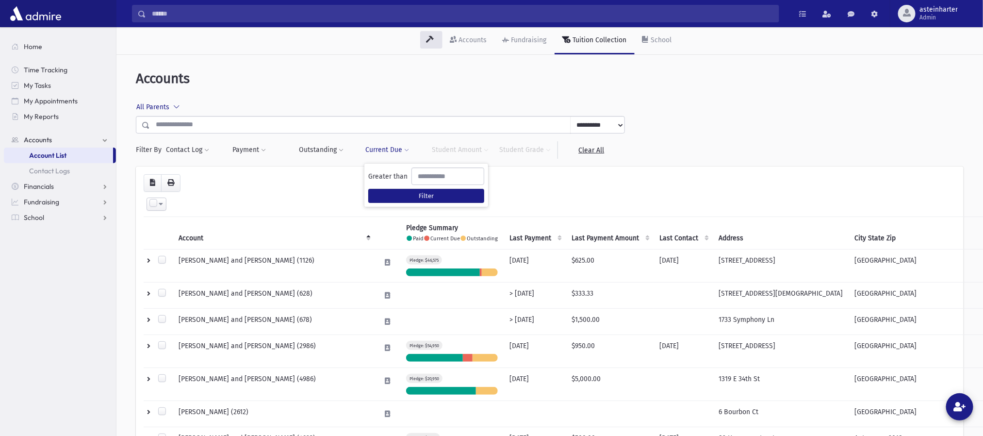  Describe the element at coordinates (610, 295) in the screenshot. I see `td: $333.33` at that location.